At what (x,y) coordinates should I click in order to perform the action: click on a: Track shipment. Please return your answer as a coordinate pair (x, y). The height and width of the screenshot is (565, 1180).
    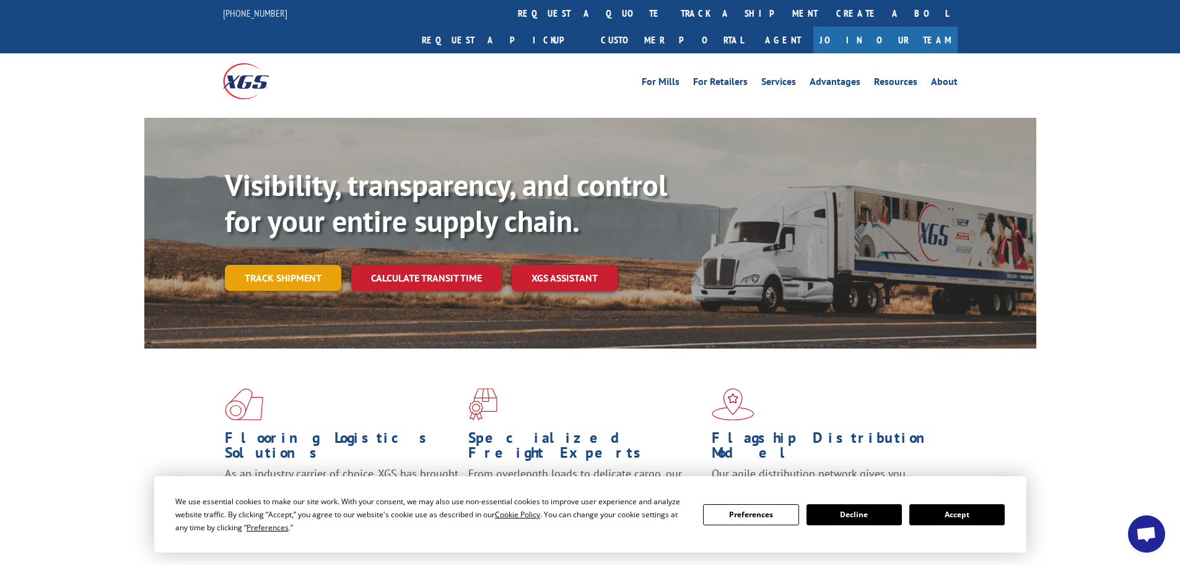
    Looking at the image, I should click on (283, 278).